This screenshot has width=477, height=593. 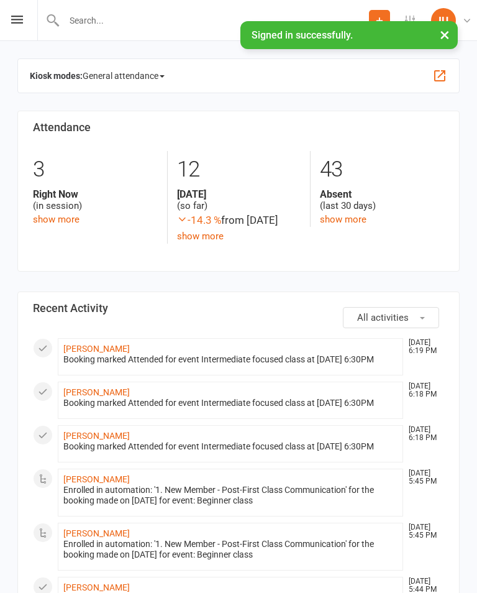 What do you see at coordinates (239, 308) in the screenshot?
I see `h3: Recent Activity` at bounding box center [239, 308].